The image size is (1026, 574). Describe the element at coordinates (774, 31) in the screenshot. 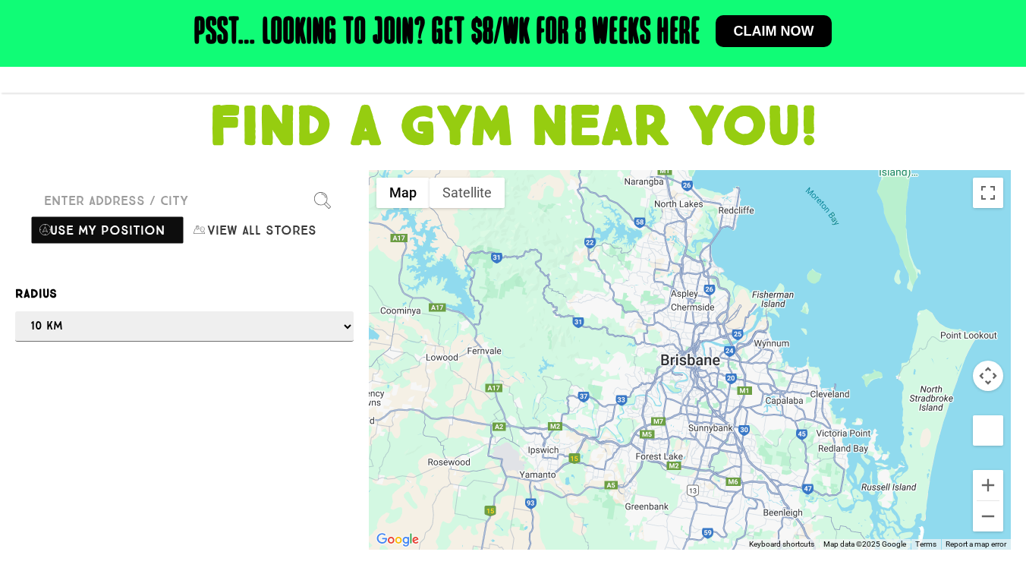

I see `a: Claim now` at that location.